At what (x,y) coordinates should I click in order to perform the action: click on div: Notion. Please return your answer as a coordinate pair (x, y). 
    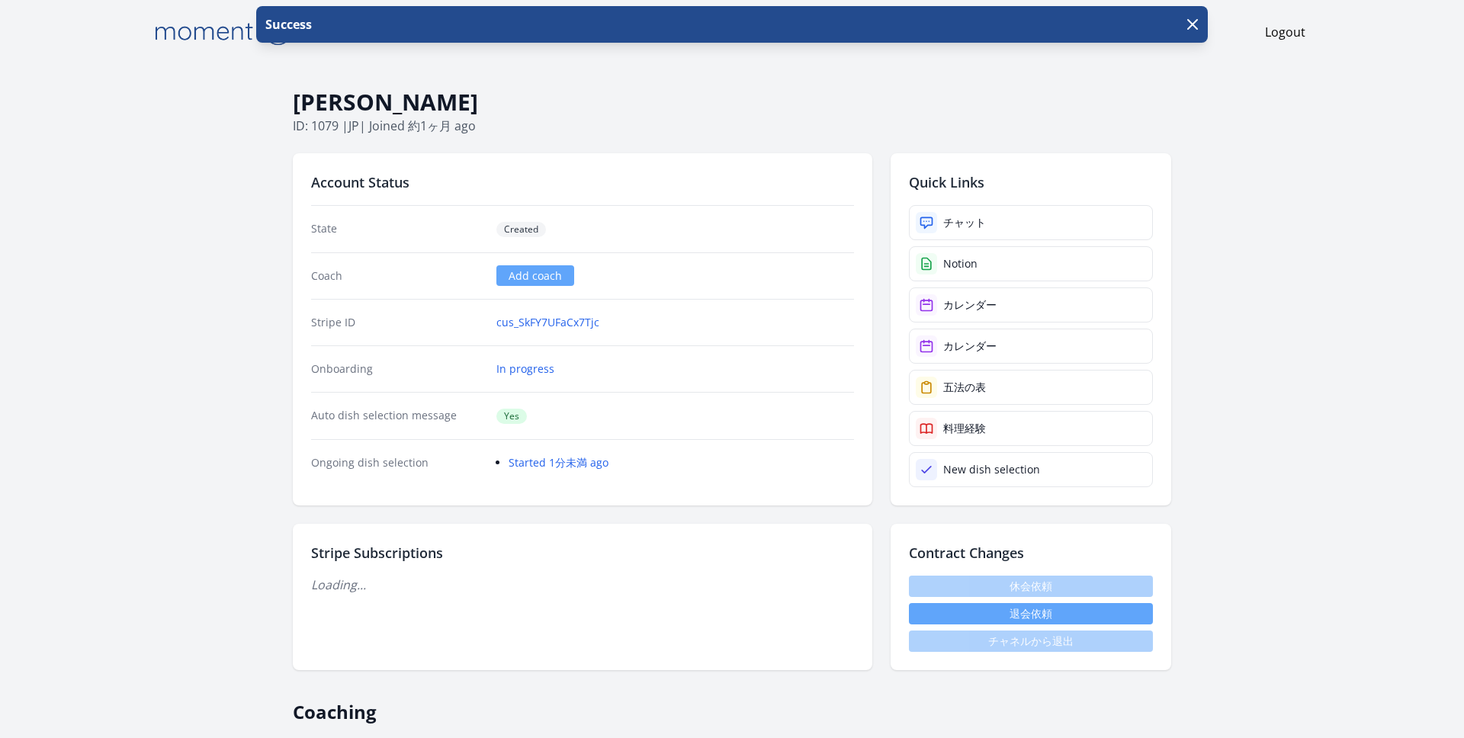
    Looking at the image, I should click on (960, 264).